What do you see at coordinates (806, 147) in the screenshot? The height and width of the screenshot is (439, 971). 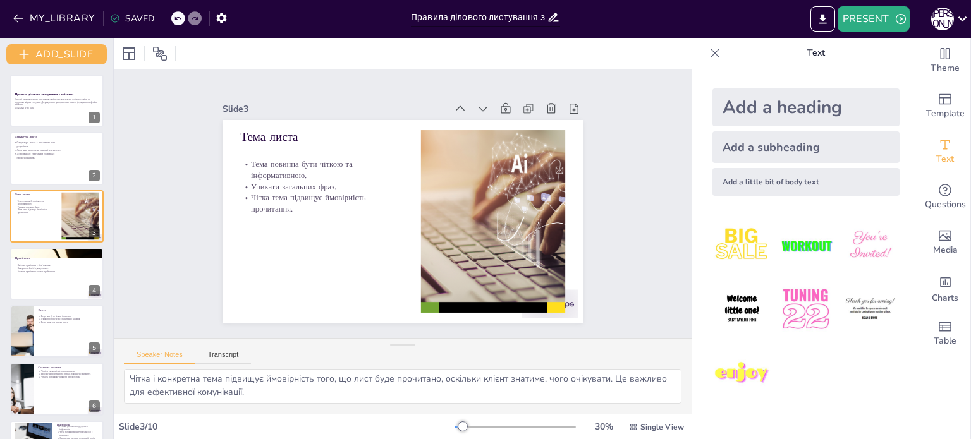 I see `div: Add a subheading` at bounding box center [806, 147].